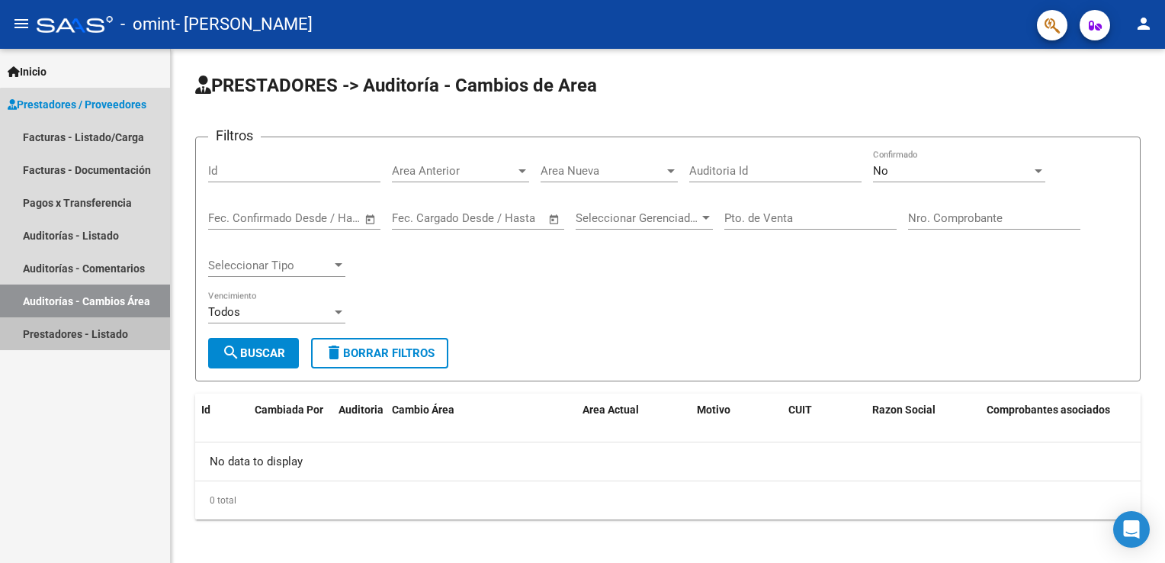 Image resolution: width=1165 pixels, height=563 pixels. What do you see at coordinates (668, 461) in the screenshot?
I see `div: No data to display` at bounding box center [668, 461].